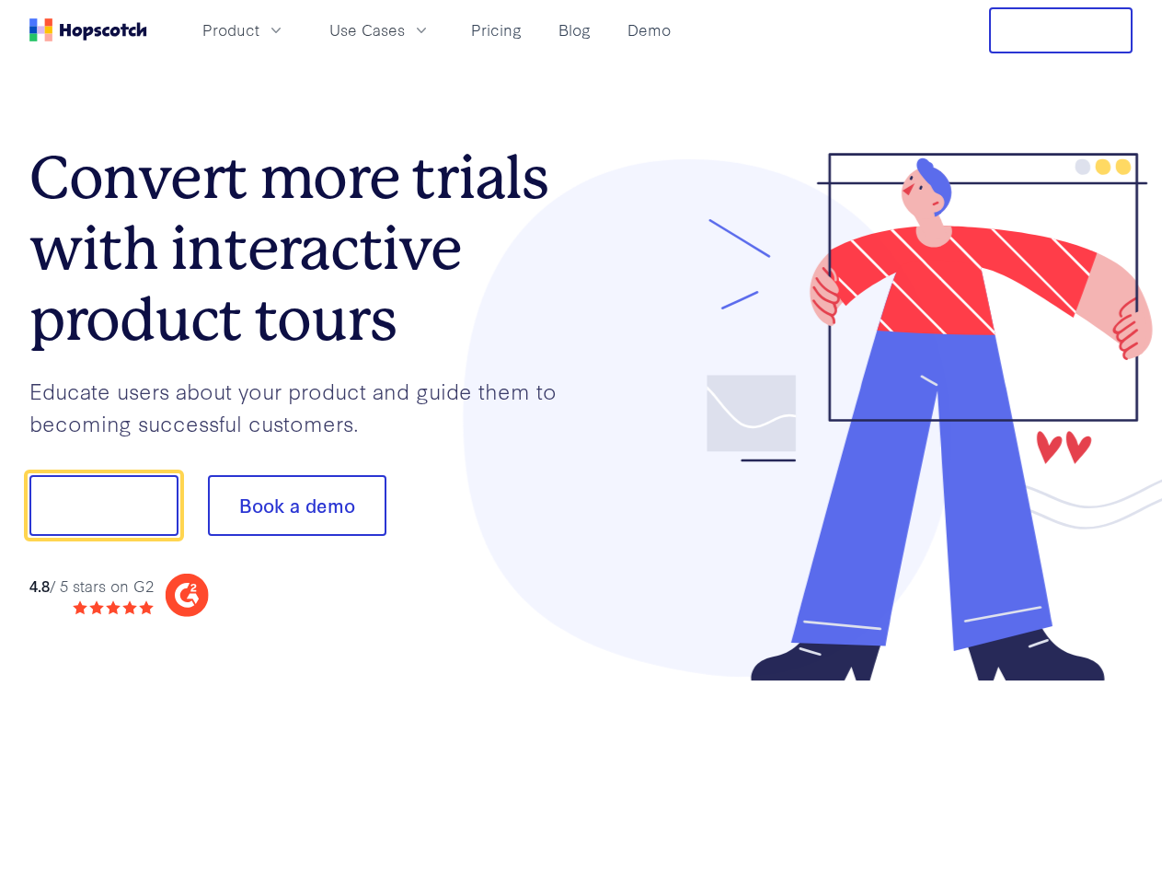 Image resolution: width=1162 pixels, height=884 pixels. Describe the element at coordinates (91, 585) in the screenshot. I see `div: / 5 stars on G2` at that location.